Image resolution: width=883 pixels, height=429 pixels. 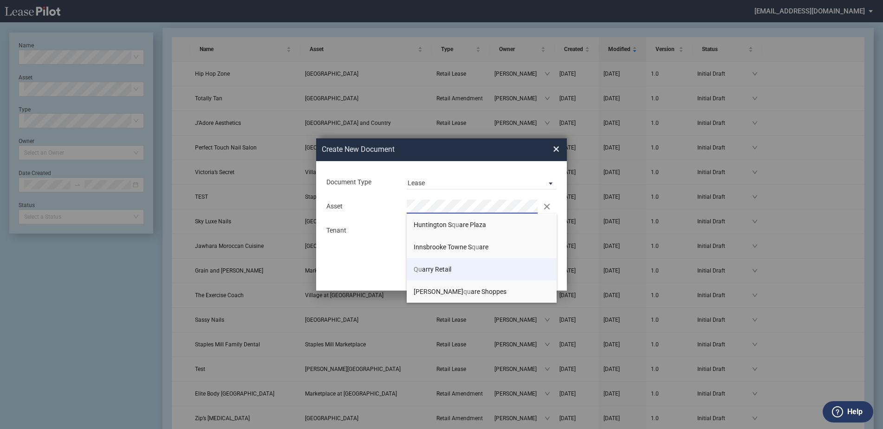 I want to click on span: Qu, so click(x=418, y=269).